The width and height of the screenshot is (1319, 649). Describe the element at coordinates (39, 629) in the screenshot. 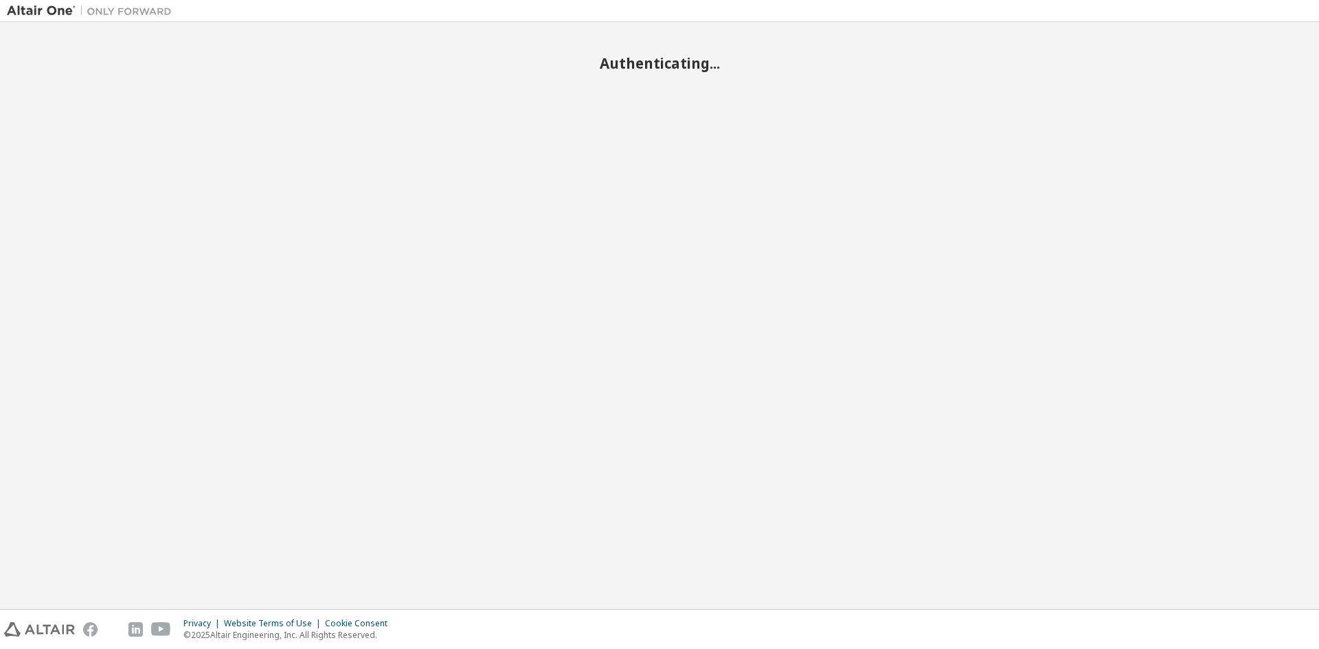

I see `img: altair_logo.svg` at that location.